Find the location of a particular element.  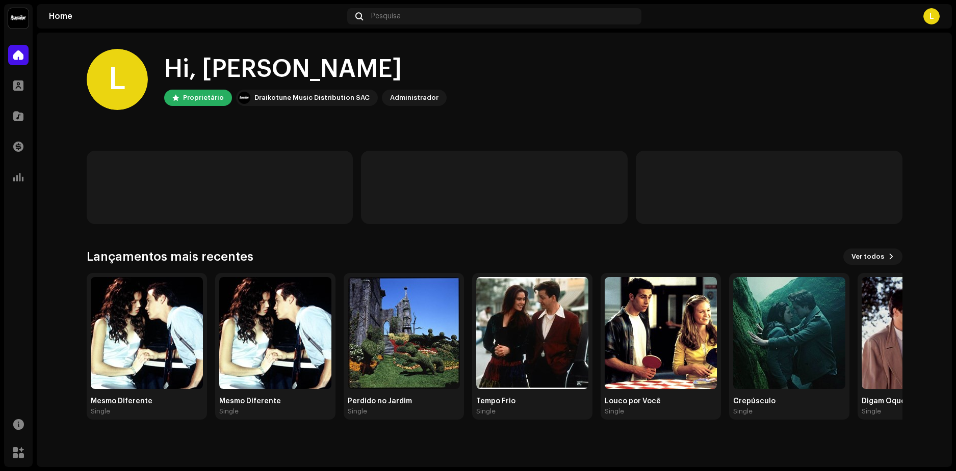

div: Tempo Frio is located at coordinates (532, 402).